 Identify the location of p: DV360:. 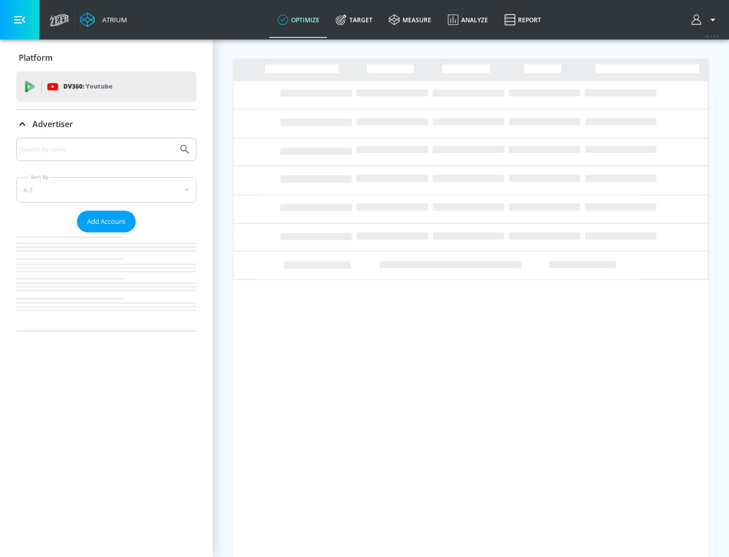
(88, 87).